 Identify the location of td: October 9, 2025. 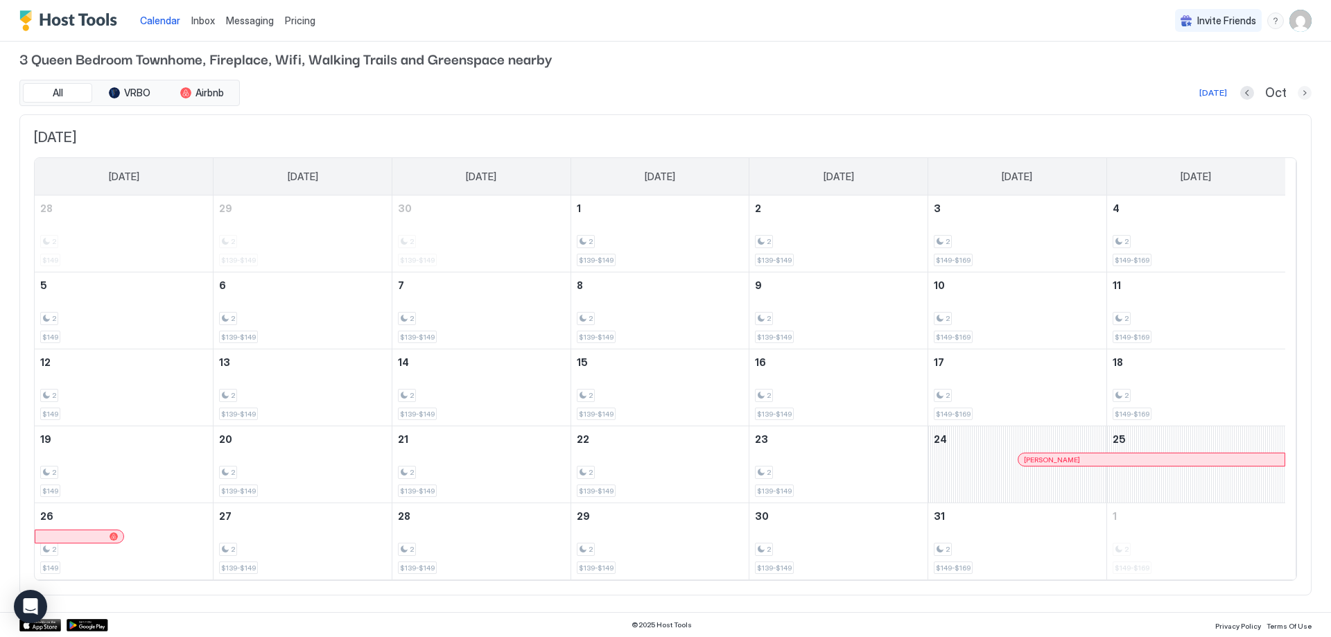
(839, 310).